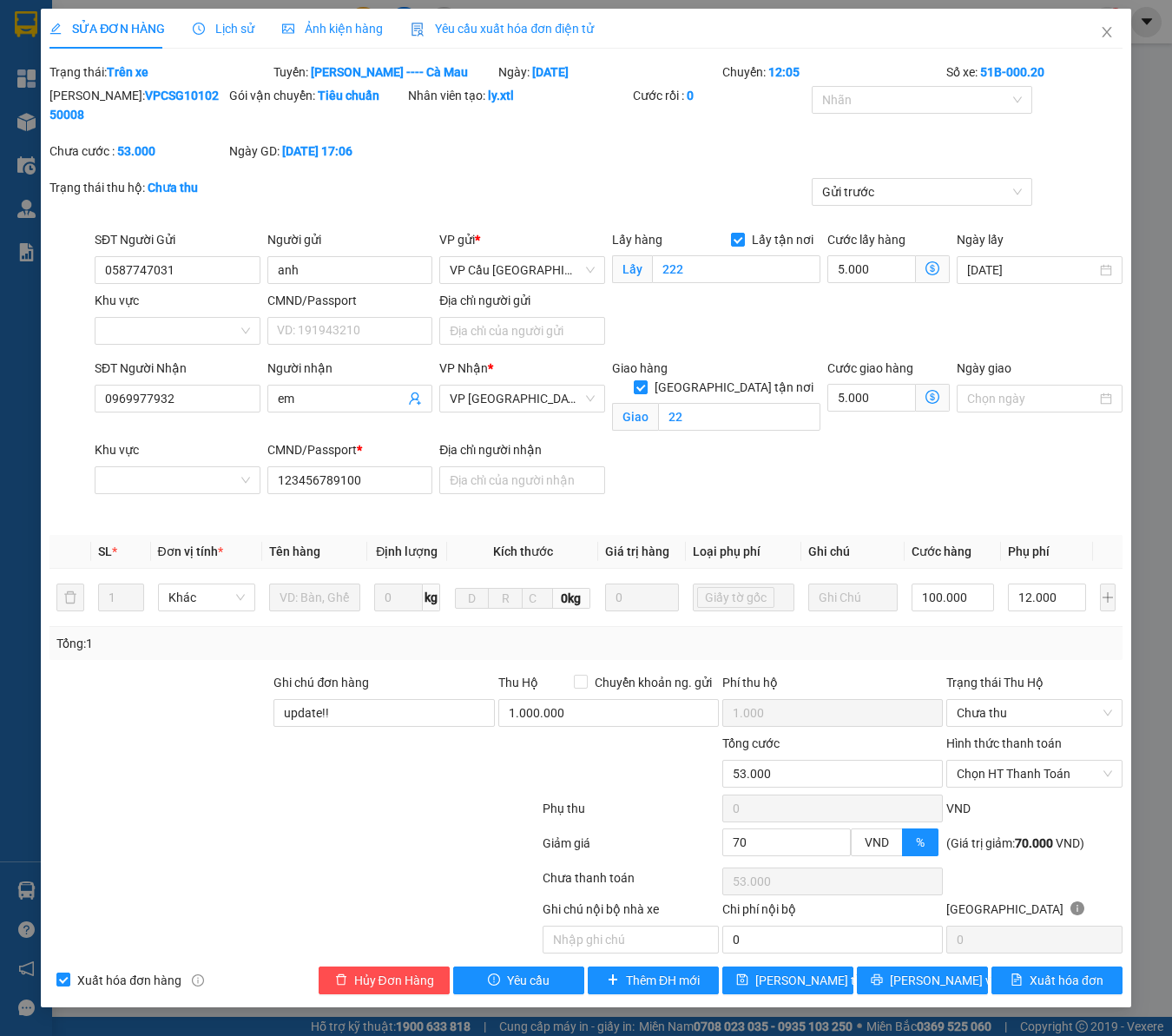 This screenshot has height=1036, width=1172. I want to click on span: (Giá trị giảm: VND ), so click(1015, 843).